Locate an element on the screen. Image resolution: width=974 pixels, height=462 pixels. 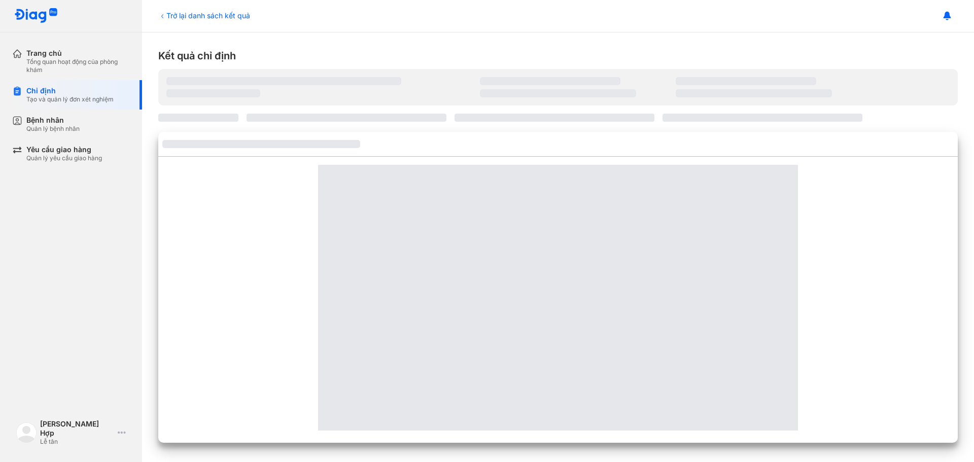
div: Trở lại danh sách kết quả is located at coordinates (204, 15).